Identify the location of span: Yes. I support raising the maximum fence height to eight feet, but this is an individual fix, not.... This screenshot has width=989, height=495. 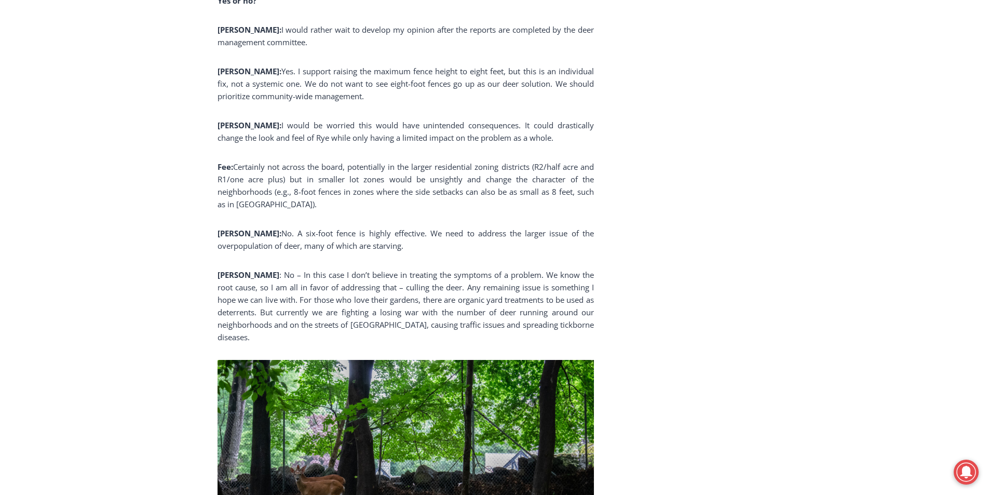
(406, 84).